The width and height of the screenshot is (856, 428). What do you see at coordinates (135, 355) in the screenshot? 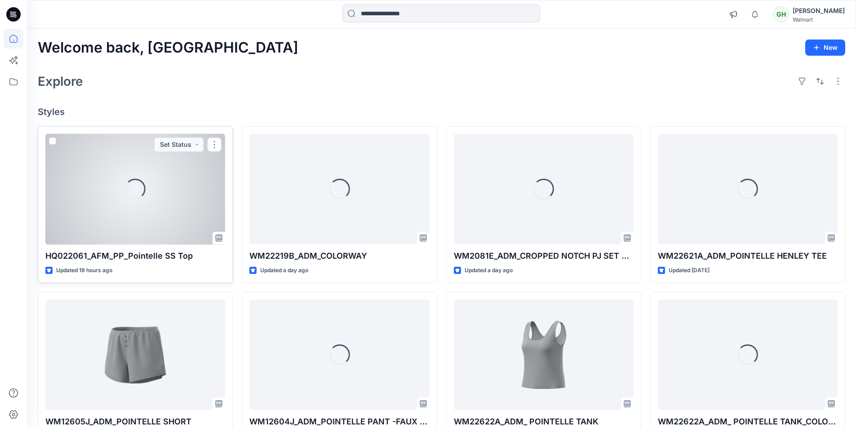
I see `a: WM12605J_ADM_POINTELLE SHORT` at bounding box center [135, 355].